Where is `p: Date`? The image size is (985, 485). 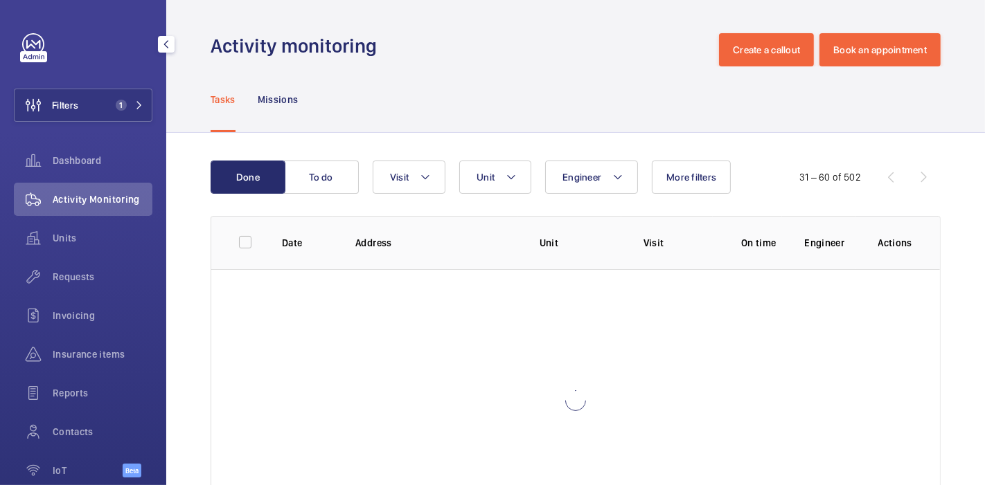 p: Date is located at coordinates (307, 243).